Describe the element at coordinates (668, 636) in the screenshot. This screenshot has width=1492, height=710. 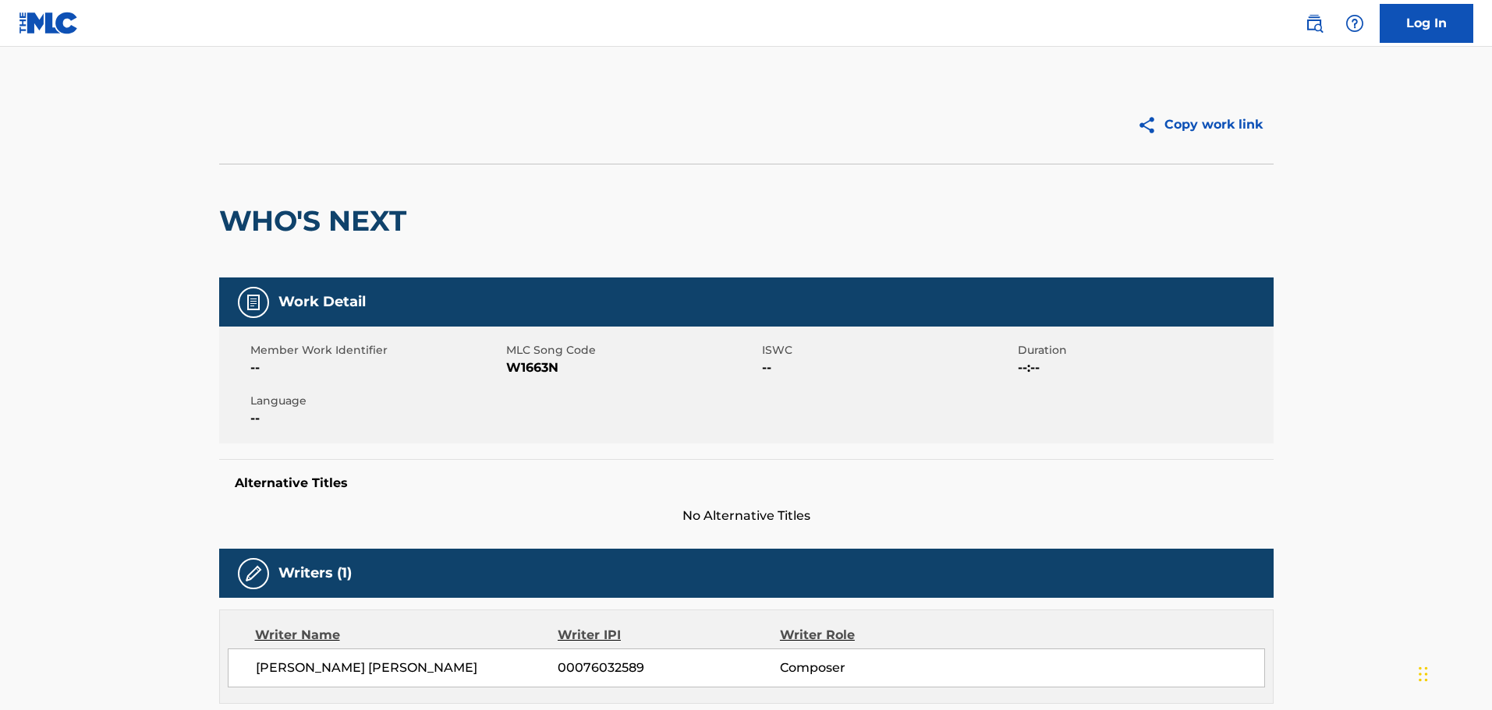
I see `div: Writer IPI` at that location.